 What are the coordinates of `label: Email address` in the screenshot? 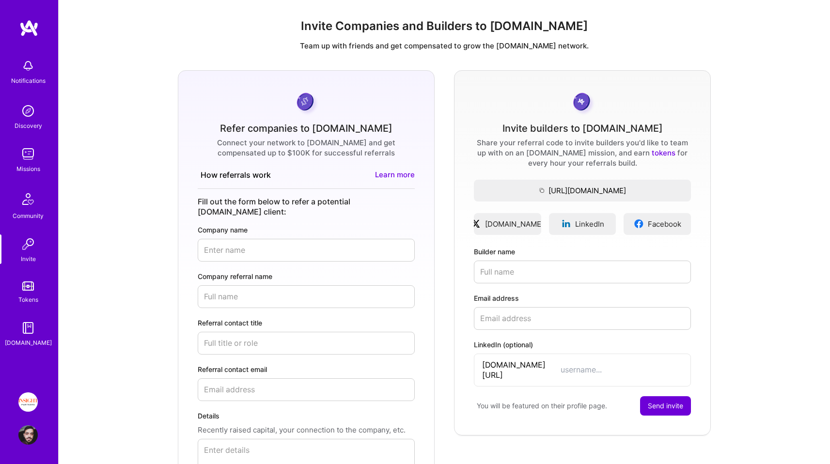 It's located at (582, 298).